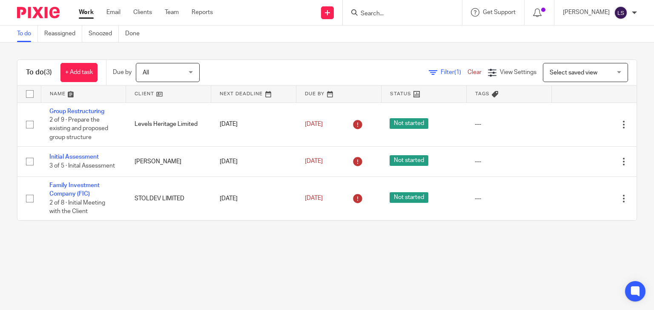  Describe the element at coordinates (63, 34) in the screenshot. I see `a: Reassigned` at that location.